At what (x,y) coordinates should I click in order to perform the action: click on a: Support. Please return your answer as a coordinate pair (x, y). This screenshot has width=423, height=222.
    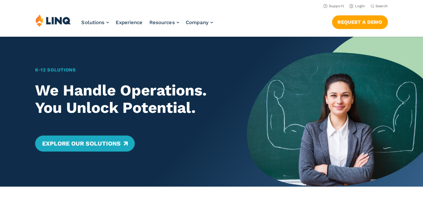
    Looking at the image, I should click on (333, 6).